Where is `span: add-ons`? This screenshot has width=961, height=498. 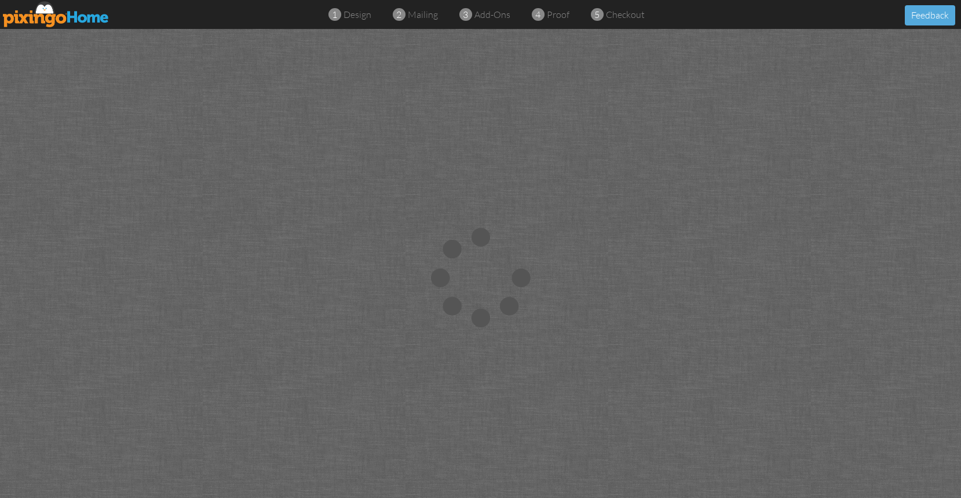 span: add-ons is located at coordinates (492, 14).